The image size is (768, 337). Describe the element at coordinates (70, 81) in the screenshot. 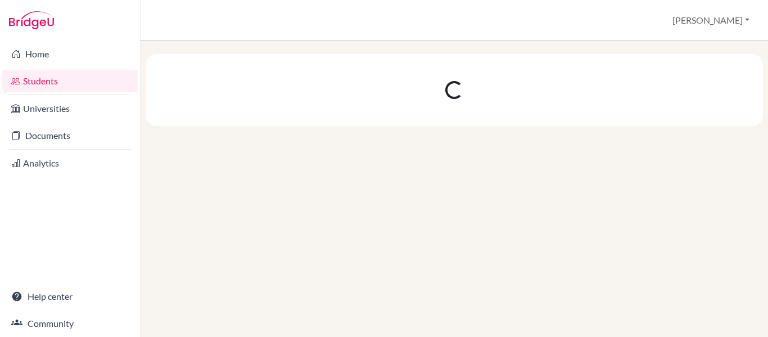

I see `a: Students` at that location.